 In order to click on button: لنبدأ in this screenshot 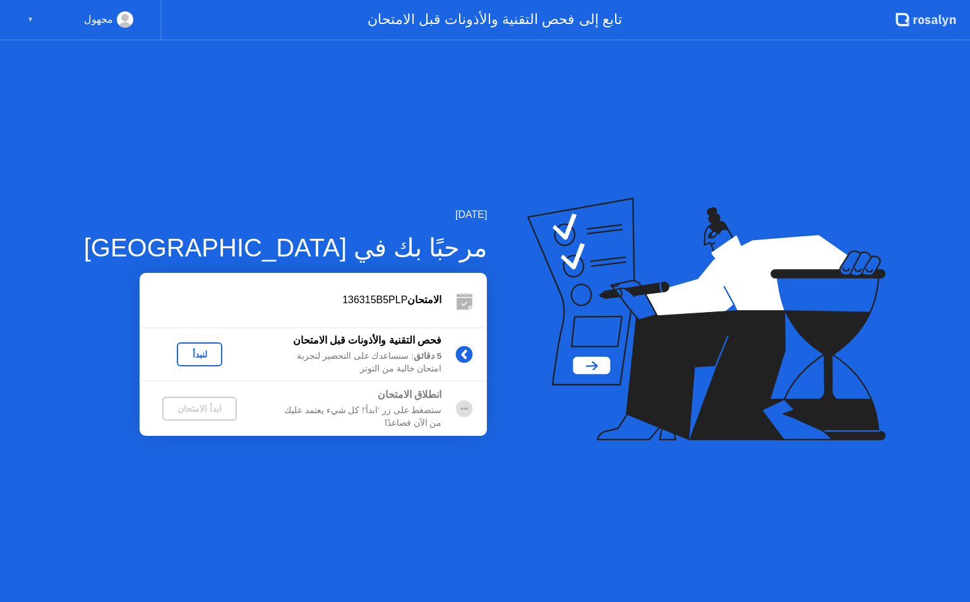, I will do `click(199, 354)`.